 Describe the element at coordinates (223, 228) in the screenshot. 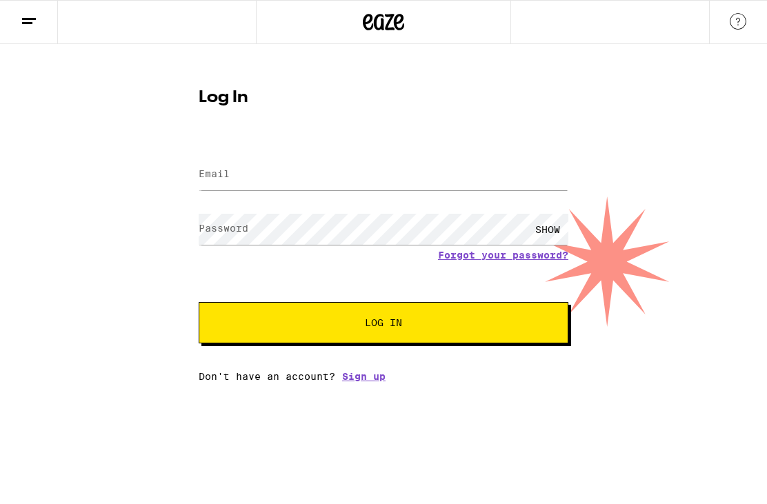

I see `label: Password` at that location.